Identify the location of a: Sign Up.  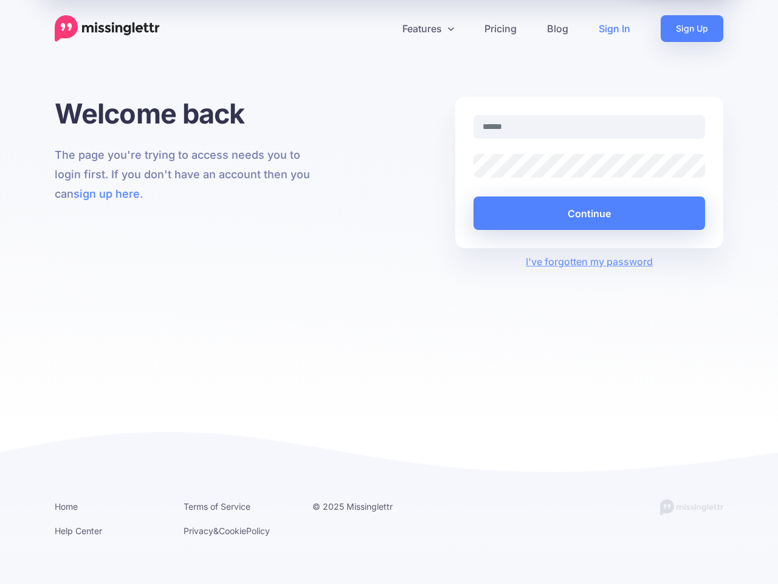
(692, 29).